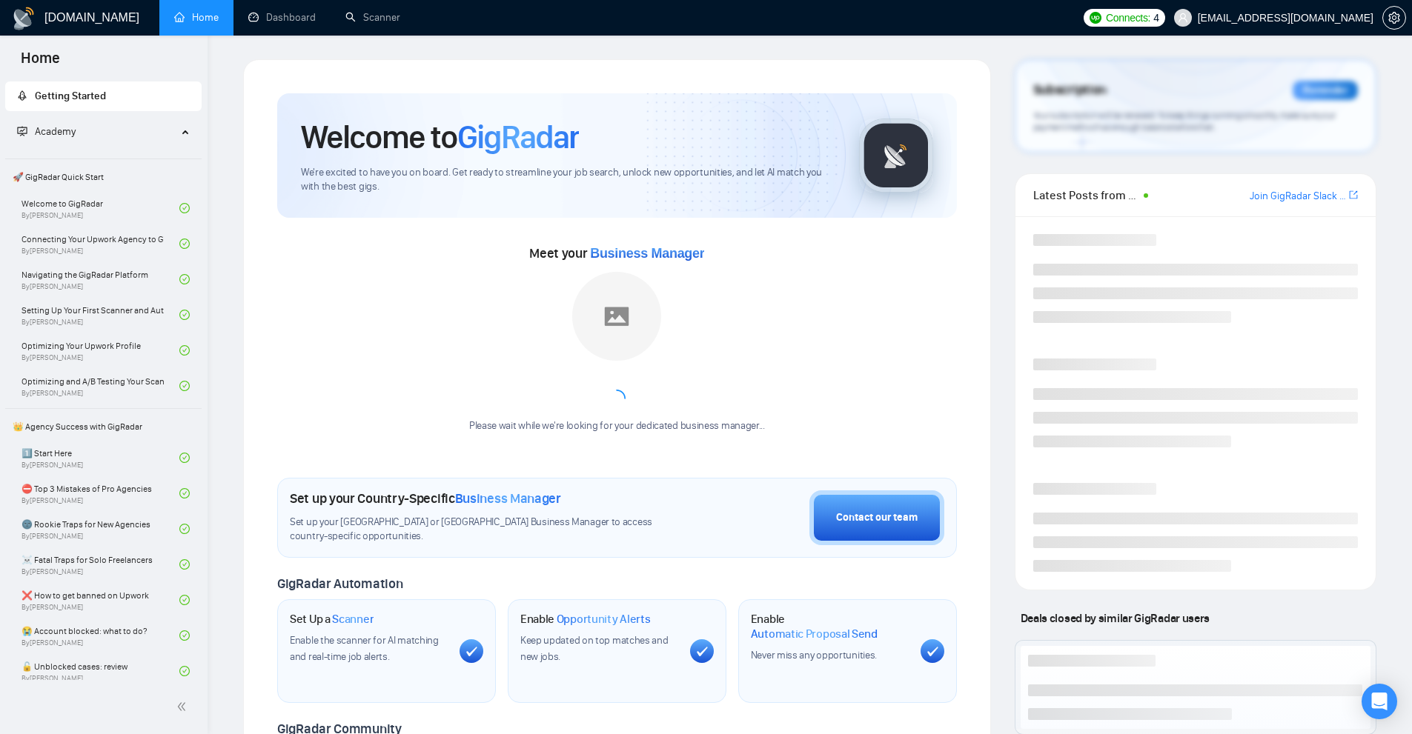 The image size is (1412, 734). I want to click on a: dashboardDashboard, so click(282, 17).